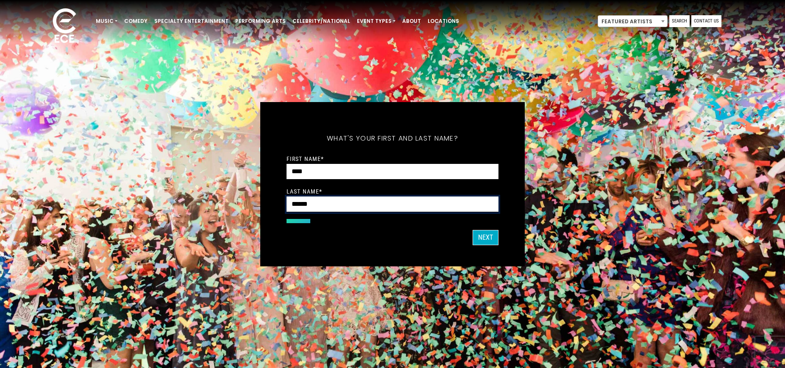  Describe the element at coordinates (706, 21) in the screenshot. I see `a: Contact Us` at that location.